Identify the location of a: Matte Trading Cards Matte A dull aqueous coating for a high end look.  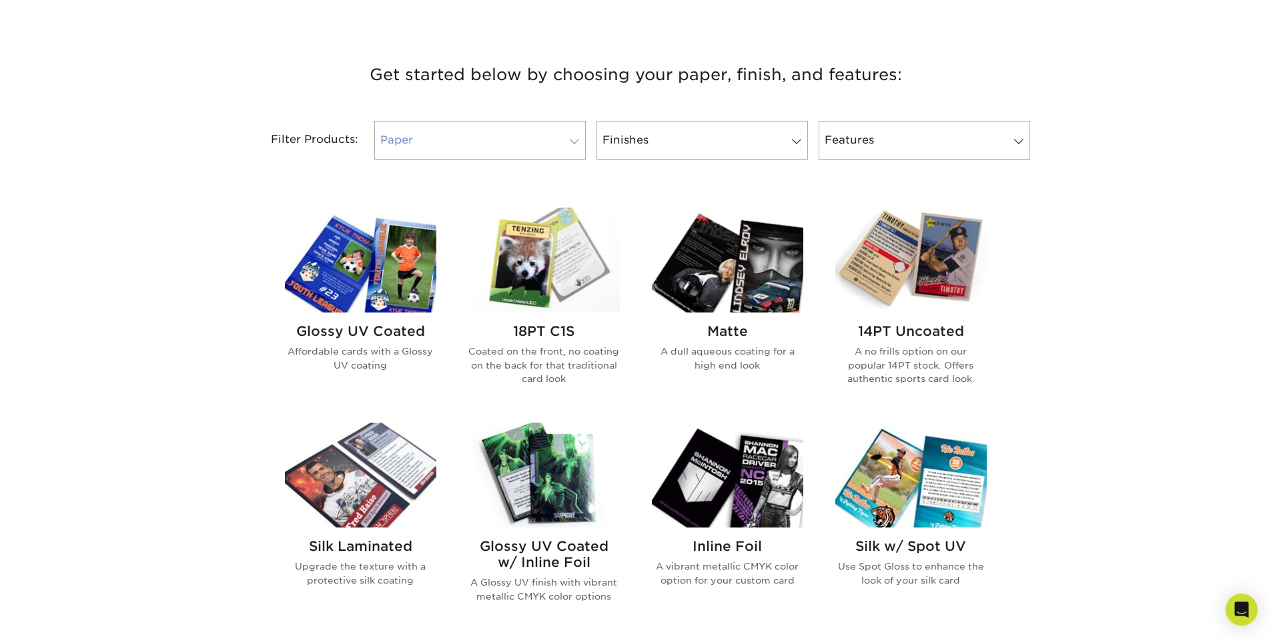
(727, 307).